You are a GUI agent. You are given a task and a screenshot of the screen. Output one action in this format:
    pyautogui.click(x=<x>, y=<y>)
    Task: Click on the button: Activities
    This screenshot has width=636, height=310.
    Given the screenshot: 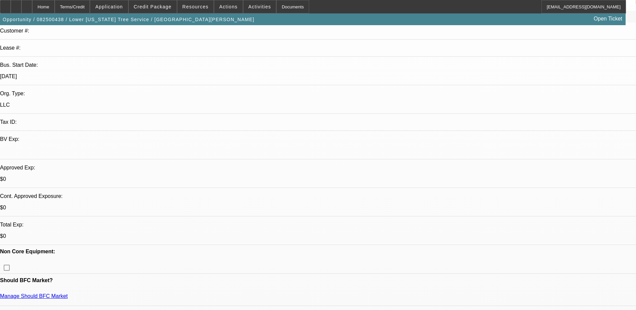 What is the action you would take?
    pyautogui.click(x=260, y=7)
    